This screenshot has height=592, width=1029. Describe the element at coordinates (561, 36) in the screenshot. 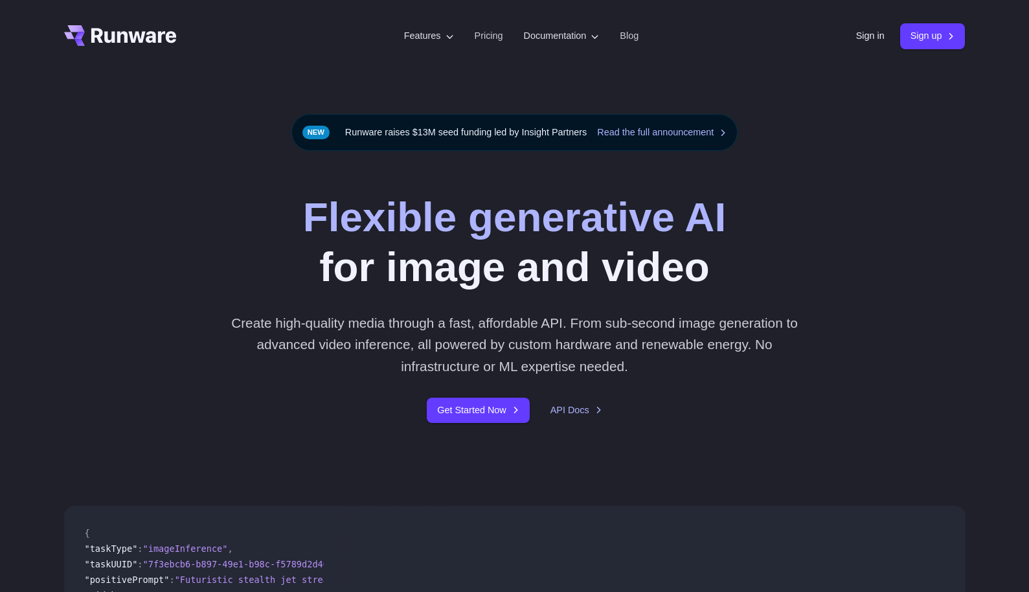

I see `label: Documentation` at that location.